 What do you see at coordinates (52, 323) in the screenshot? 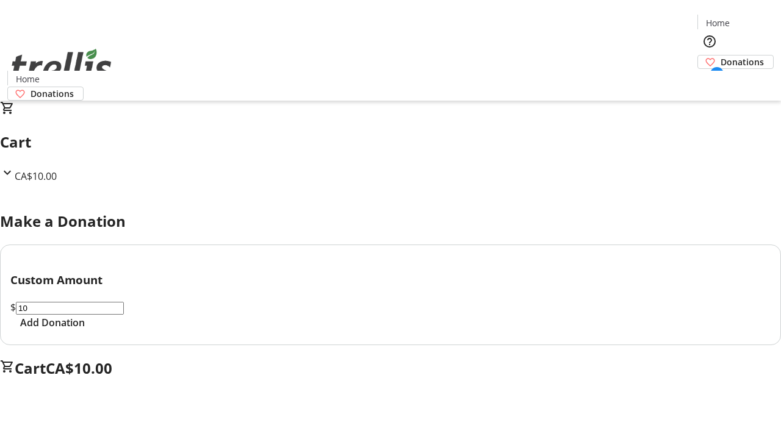
I see `button: Add Donation` at bounding box center [52, 323].